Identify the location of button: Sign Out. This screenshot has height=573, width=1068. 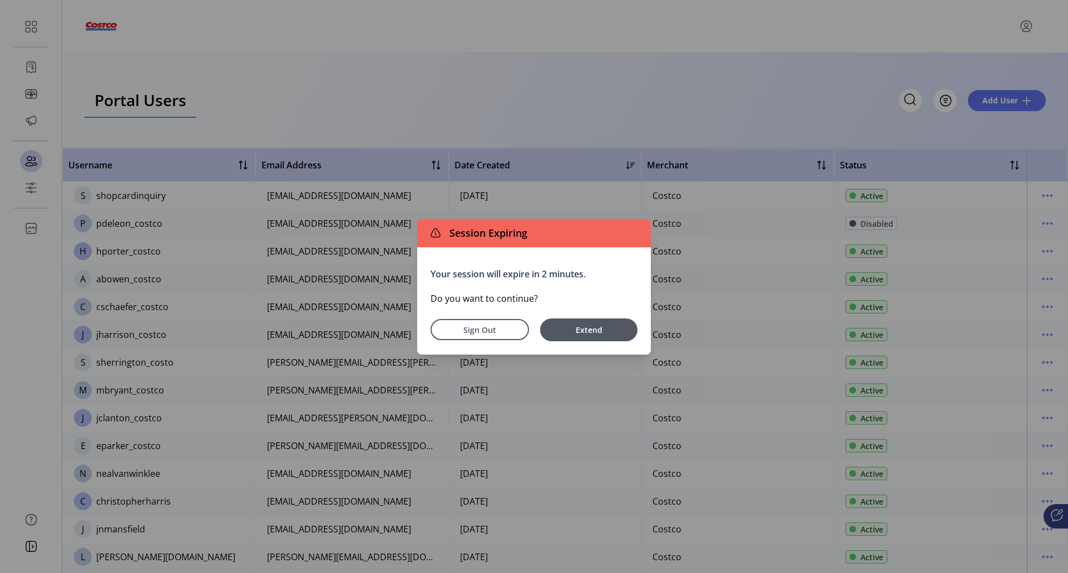
(479, 330).